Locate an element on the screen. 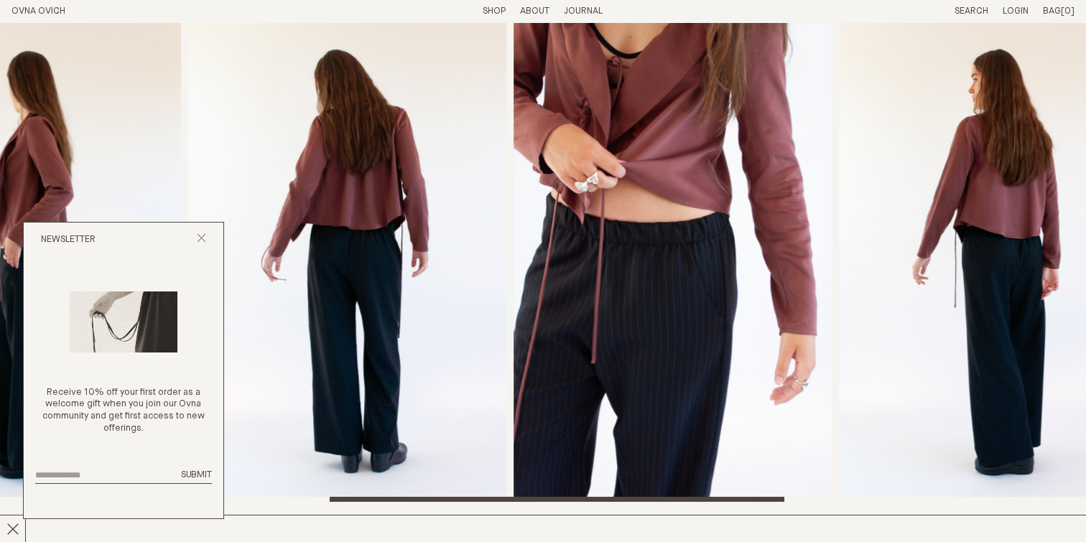 The width and height of the screenshot is (1086, 542). a: Search is located at coordinates (971, 11).